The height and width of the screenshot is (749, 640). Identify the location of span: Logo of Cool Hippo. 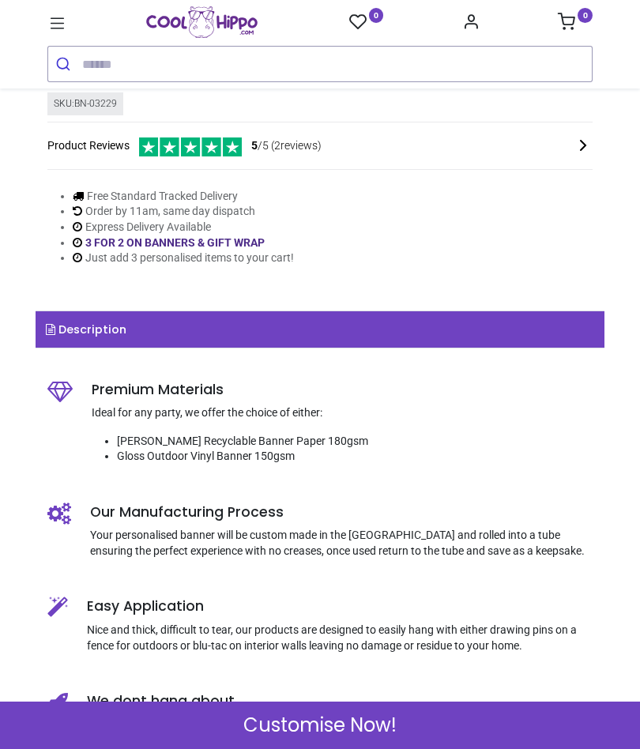
(202, 22).